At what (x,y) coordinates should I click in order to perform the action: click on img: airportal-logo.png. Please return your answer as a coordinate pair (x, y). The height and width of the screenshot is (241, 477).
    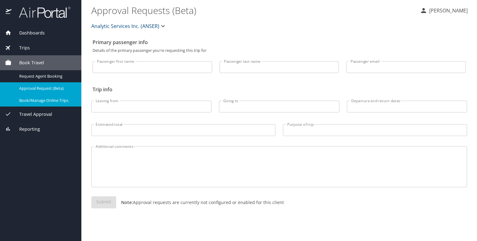
    Looking at the image, I should click on (41, 12).